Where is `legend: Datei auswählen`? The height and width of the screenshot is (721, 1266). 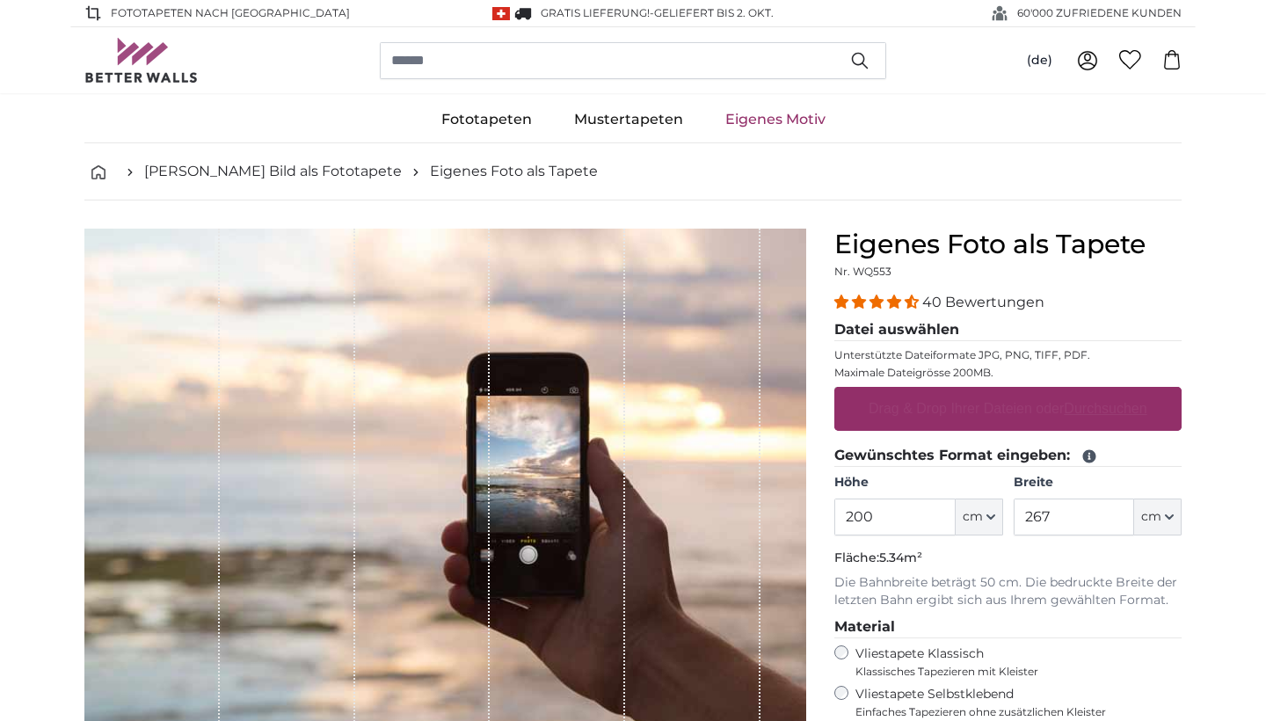 legend: Datei auswählen is located at coordinates (1008, 330).